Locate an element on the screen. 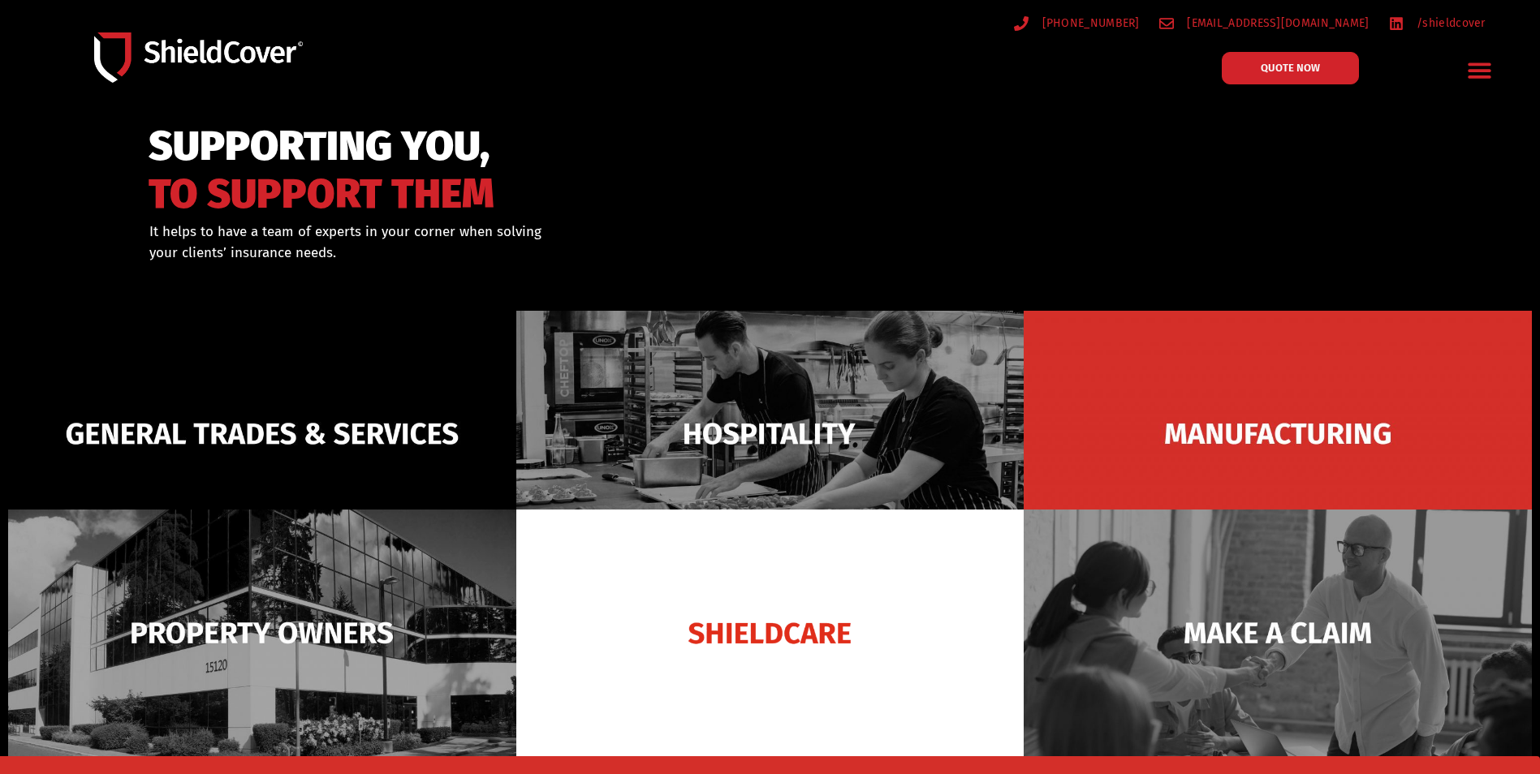  div: It helps to have a team of experts in your corner when solving is located at coordinates (501, 242).